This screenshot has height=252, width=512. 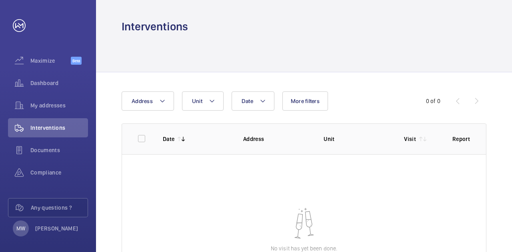 I want to click on button: Unit, so click(x=203, y=101).